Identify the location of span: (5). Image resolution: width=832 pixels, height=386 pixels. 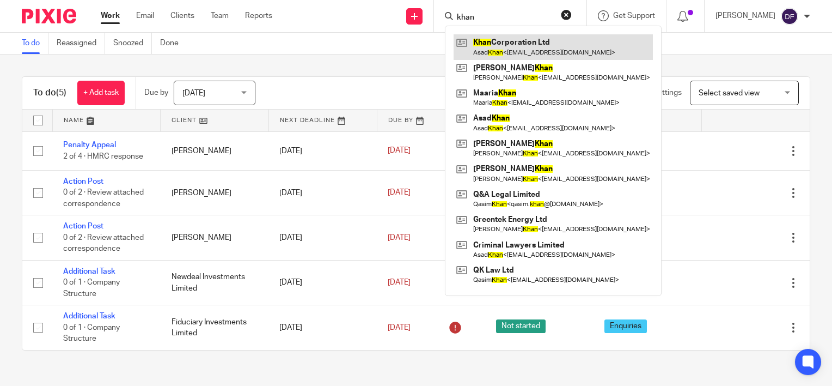
(61, 93).